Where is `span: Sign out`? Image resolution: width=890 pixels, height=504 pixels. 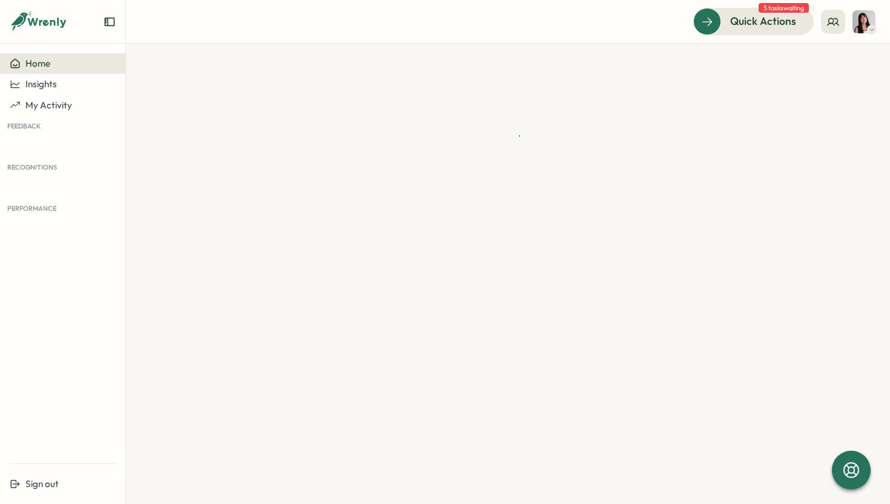 span: Sign out is located at coordinates (42, 483).